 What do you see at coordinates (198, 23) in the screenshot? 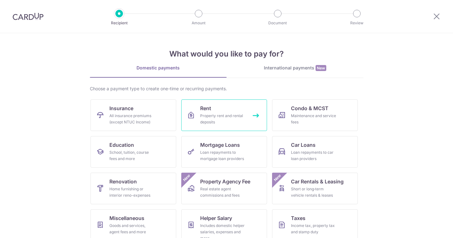
I see `p: Amount` at bounding box center [198, 23].